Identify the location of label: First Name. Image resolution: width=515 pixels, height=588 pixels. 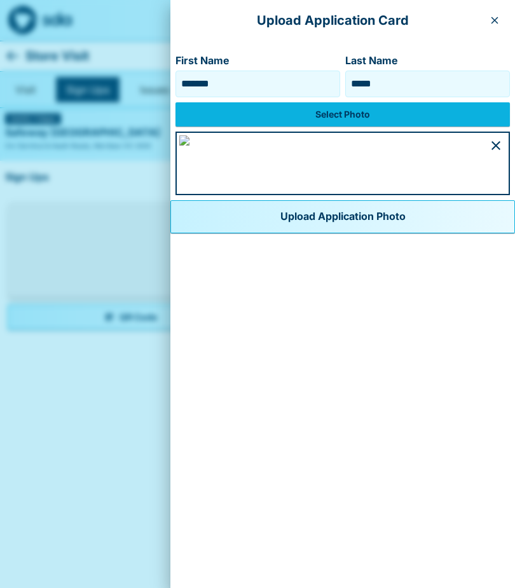
(257, 60).